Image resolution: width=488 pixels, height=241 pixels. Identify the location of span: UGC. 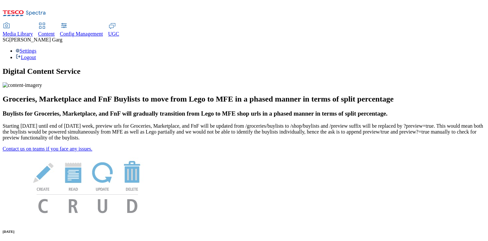
(114, 34).